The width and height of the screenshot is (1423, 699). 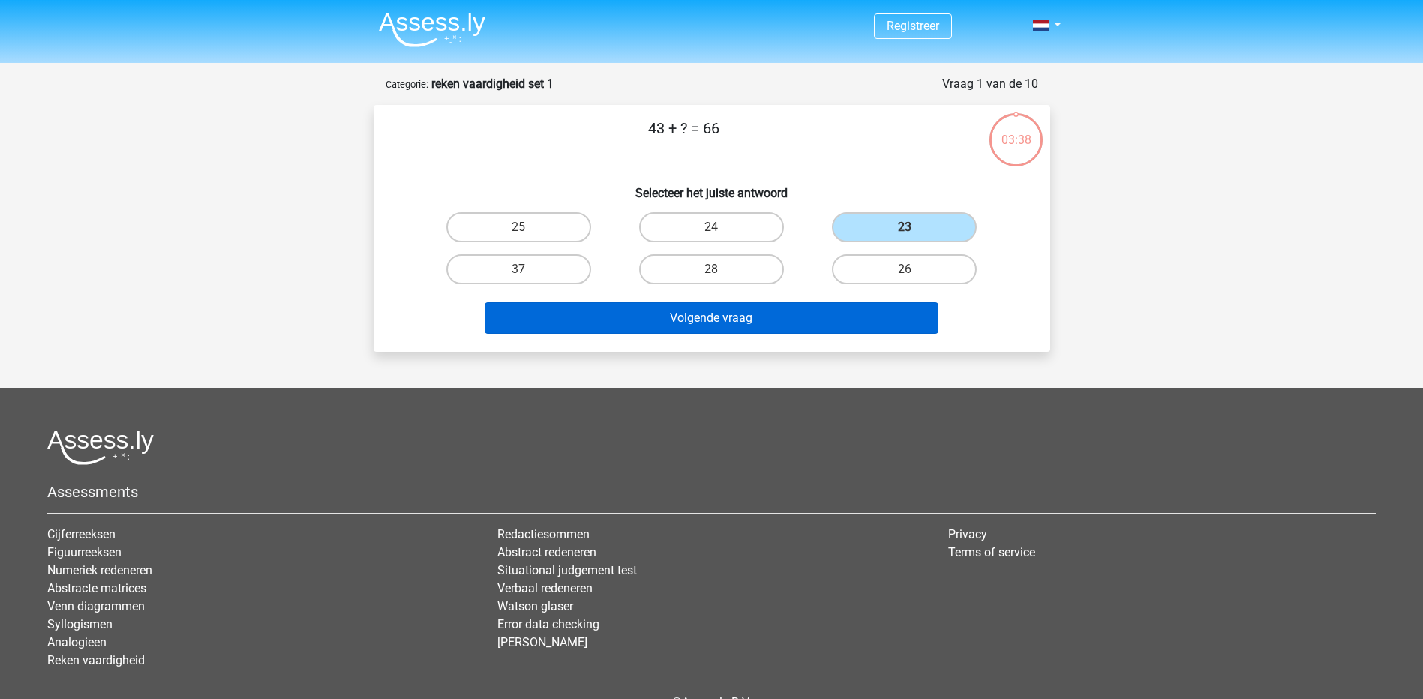 I want to click on a: Terms of service, so click(x=991, y=552).